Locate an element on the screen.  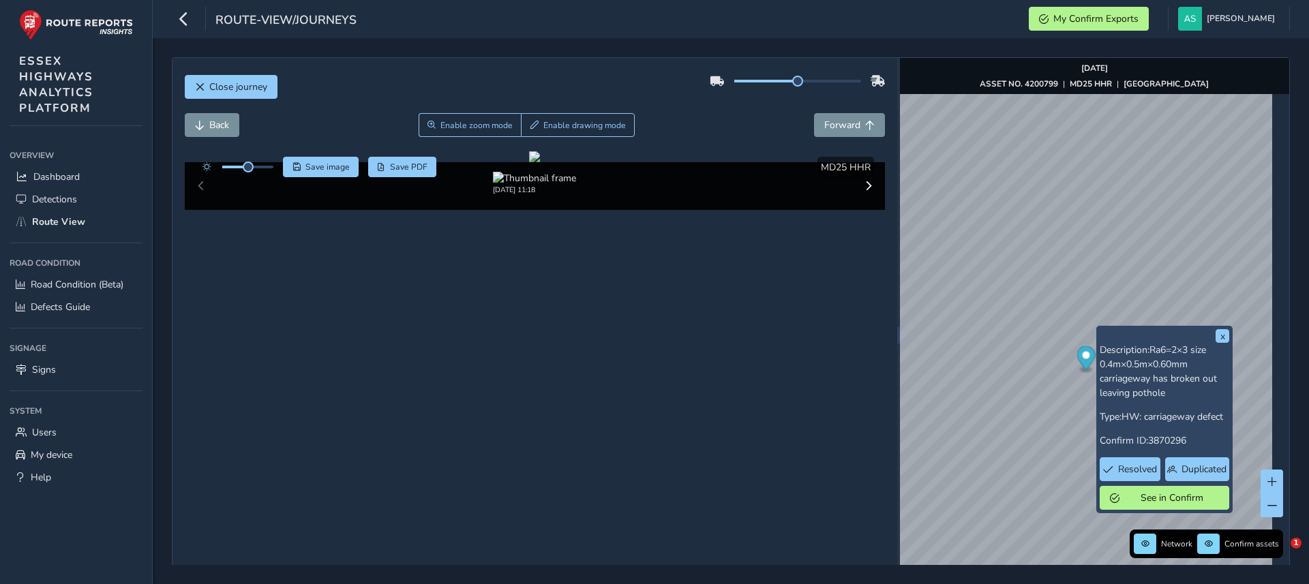
a: Signs is located at coordinates (76, 370).